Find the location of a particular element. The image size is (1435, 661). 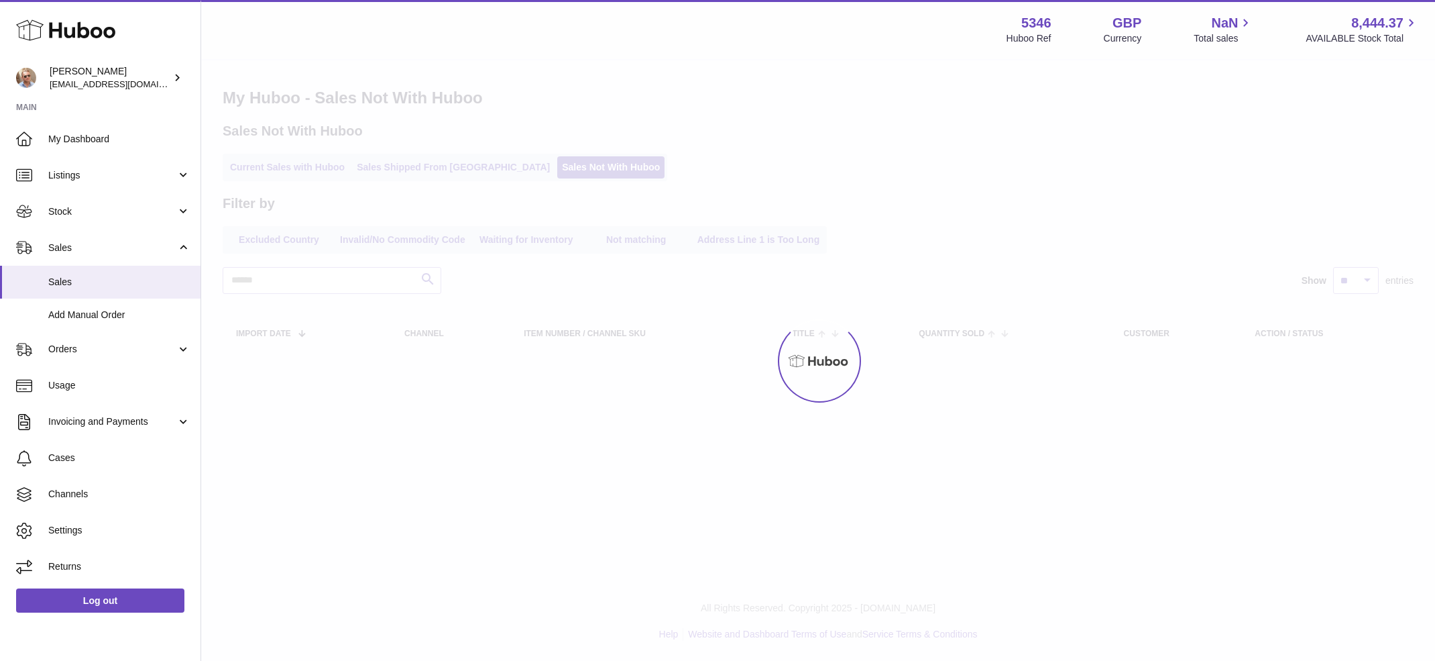

span: Total sales is located at coordinates (1223, 38).